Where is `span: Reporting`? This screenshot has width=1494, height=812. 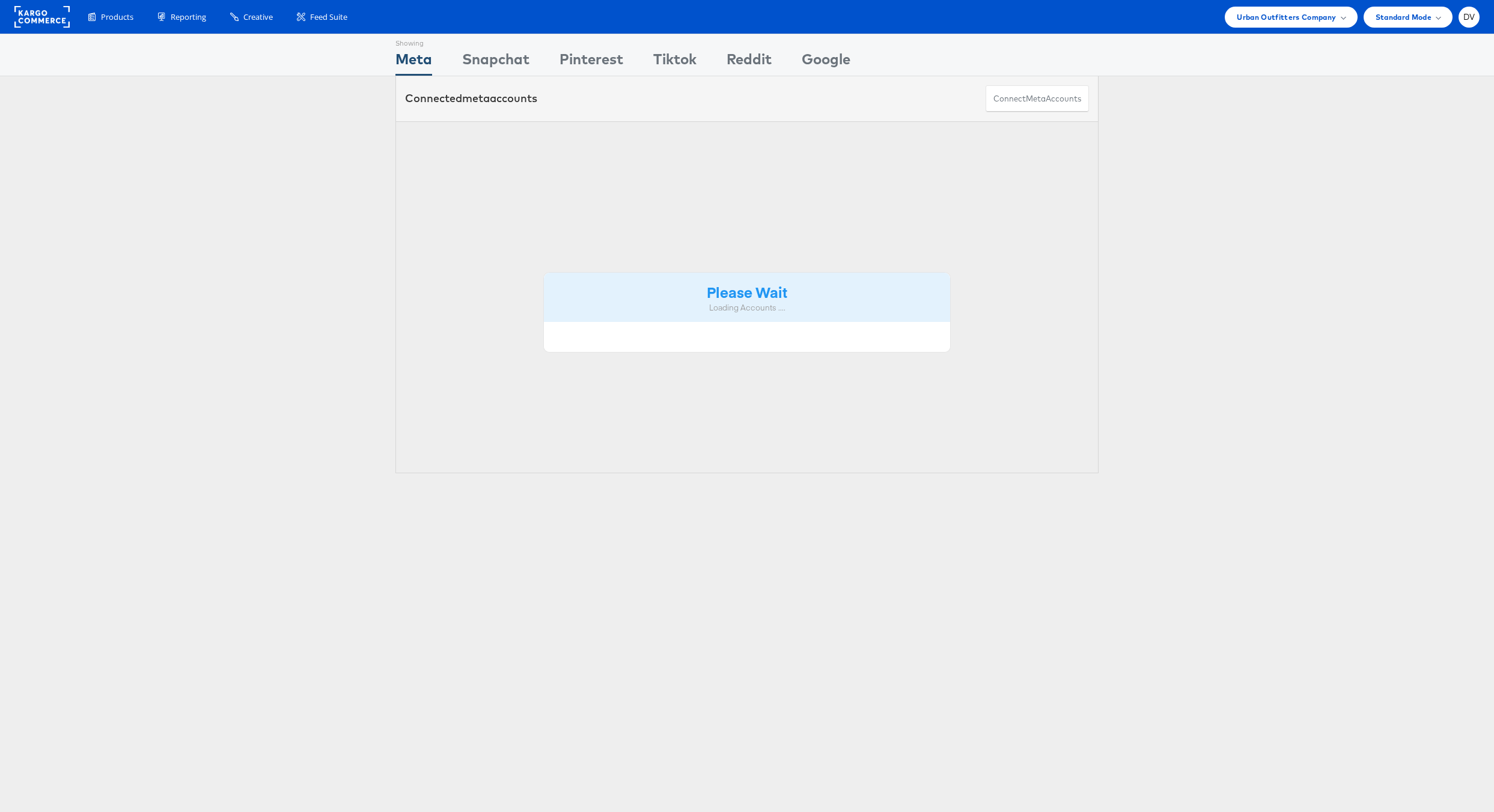
span: Reporting is located at coordinates (188, 17).